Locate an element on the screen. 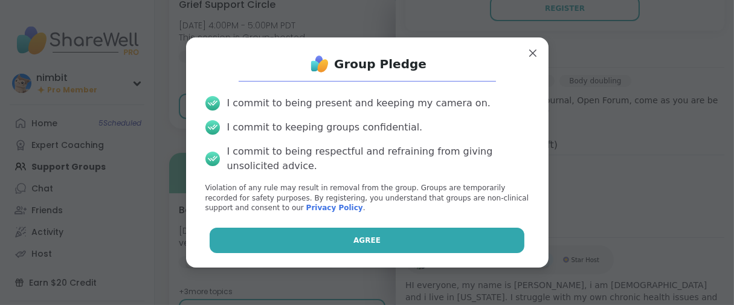  div: I commit to being respectful and refraining from giving unsolicited advice. is located at coordinates (378, 159).